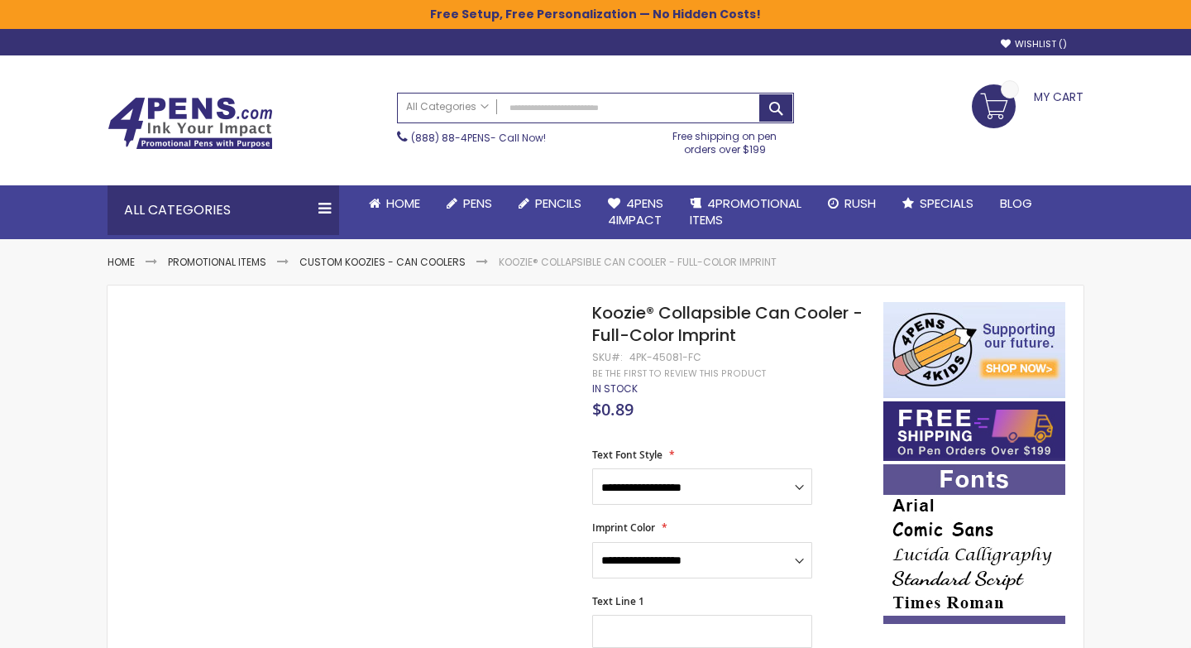 Image resolution: width=1191 pixels, height=648 pixels. Describe the element at coordinates (860, 203) in the screenshot. I see `span: Rush` at that location.